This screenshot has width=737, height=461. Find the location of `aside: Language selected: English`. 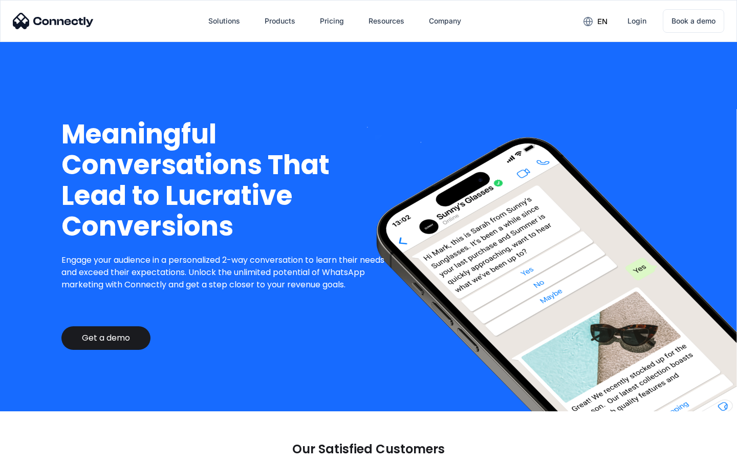

aside: Language selected: English is located at coordinates (36, 450).